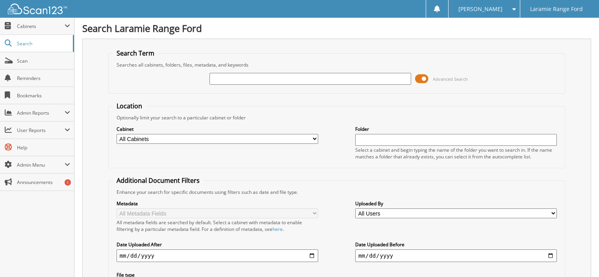 The height and width of the screenshot is (277, 599). Describe the element at coordinates (43, 61) in the screenshot. I see `span: Scan` at that location.